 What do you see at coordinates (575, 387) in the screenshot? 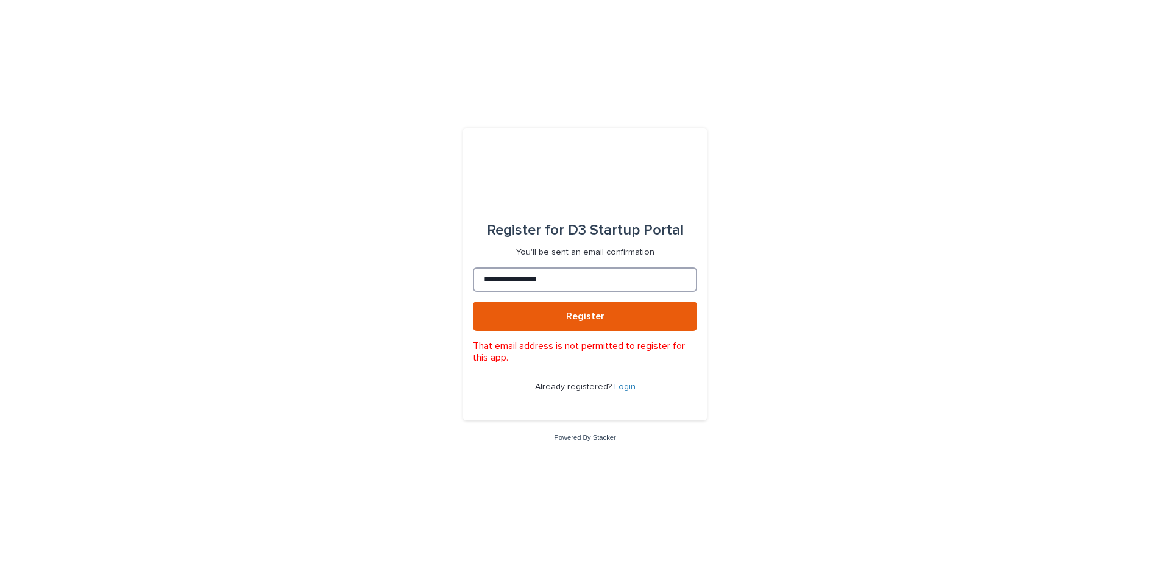
I see `span: Already registered?` at bounding box center [575, 387].